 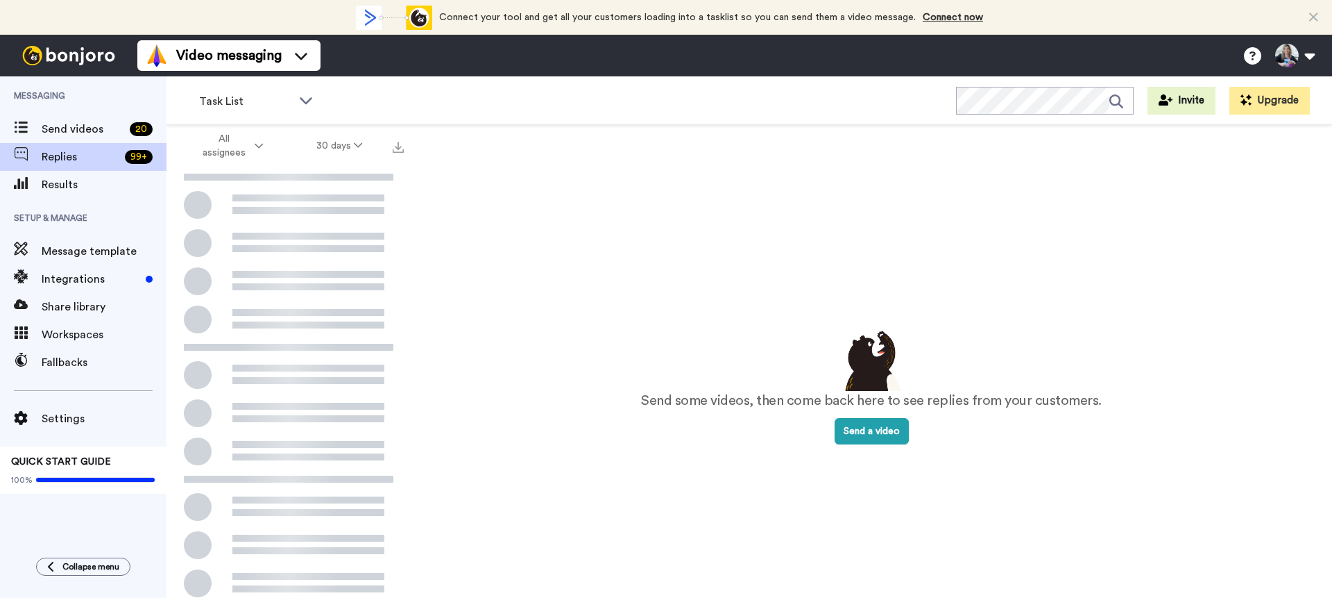 I want to click on span: Task List, so click(x=246, y=101).